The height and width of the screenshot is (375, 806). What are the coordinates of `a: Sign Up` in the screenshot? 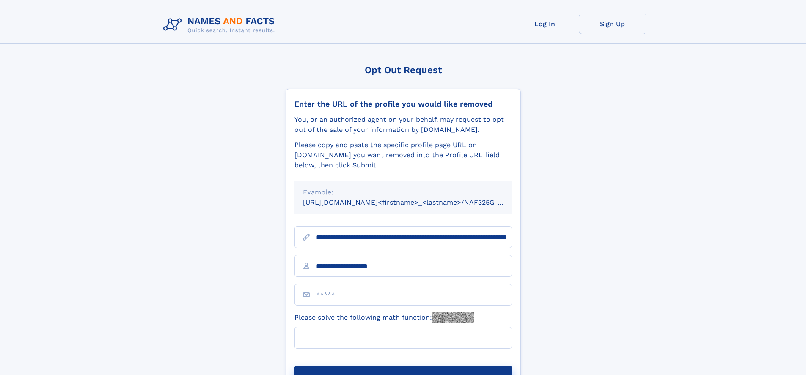 It's located at (612, 24).